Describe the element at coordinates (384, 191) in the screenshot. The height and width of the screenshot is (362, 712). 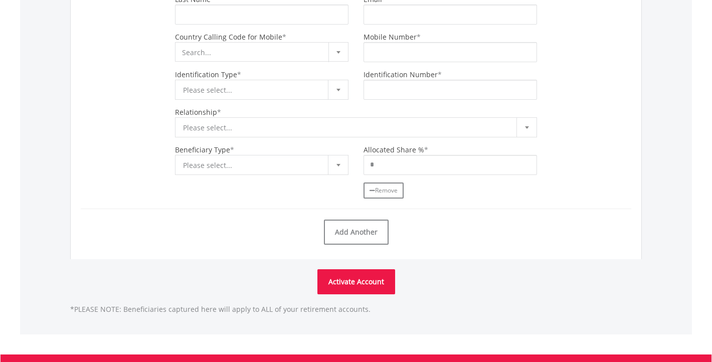
I see `a: Remove` at that location.